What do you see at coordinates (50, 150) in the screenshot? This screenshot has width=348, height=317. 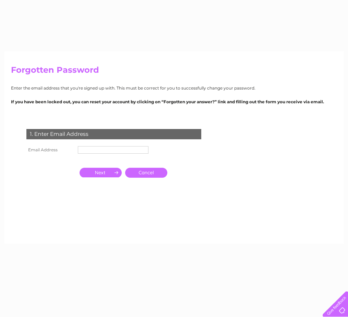 I see `th: Email Address` at bounding box center [50, 150].